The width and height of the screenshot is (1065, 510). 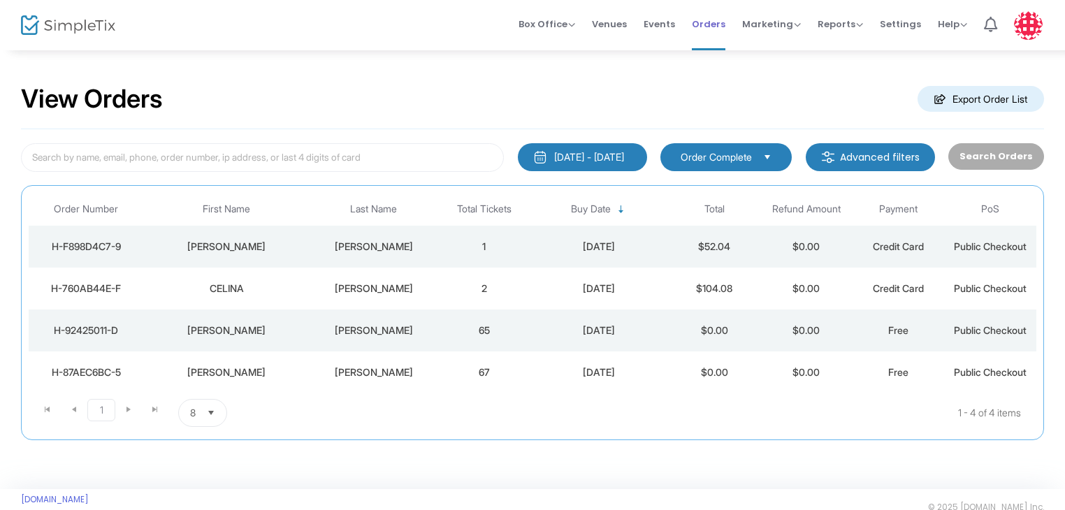 What do you see at coordinates (484, 247) in the screenshot?
I see `td: 1` at bounding box center [484, 247].